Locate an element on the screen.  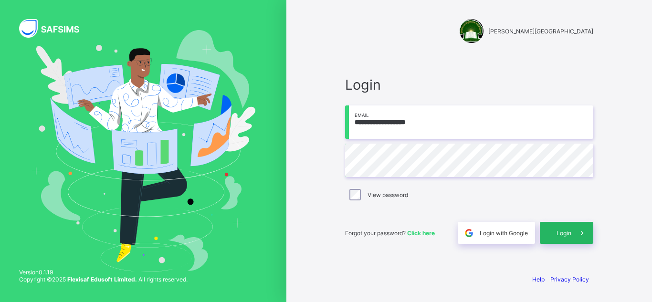
img: Hero Image is located at coordinates (143, 151).